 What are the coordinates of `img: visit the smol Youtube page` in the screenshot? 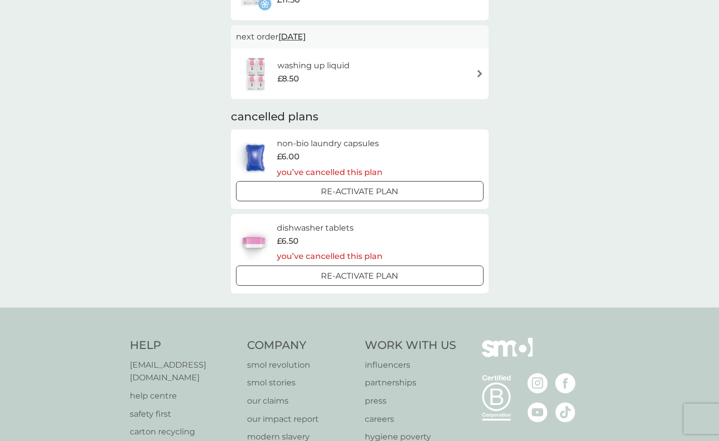 It's located at (538, 412).